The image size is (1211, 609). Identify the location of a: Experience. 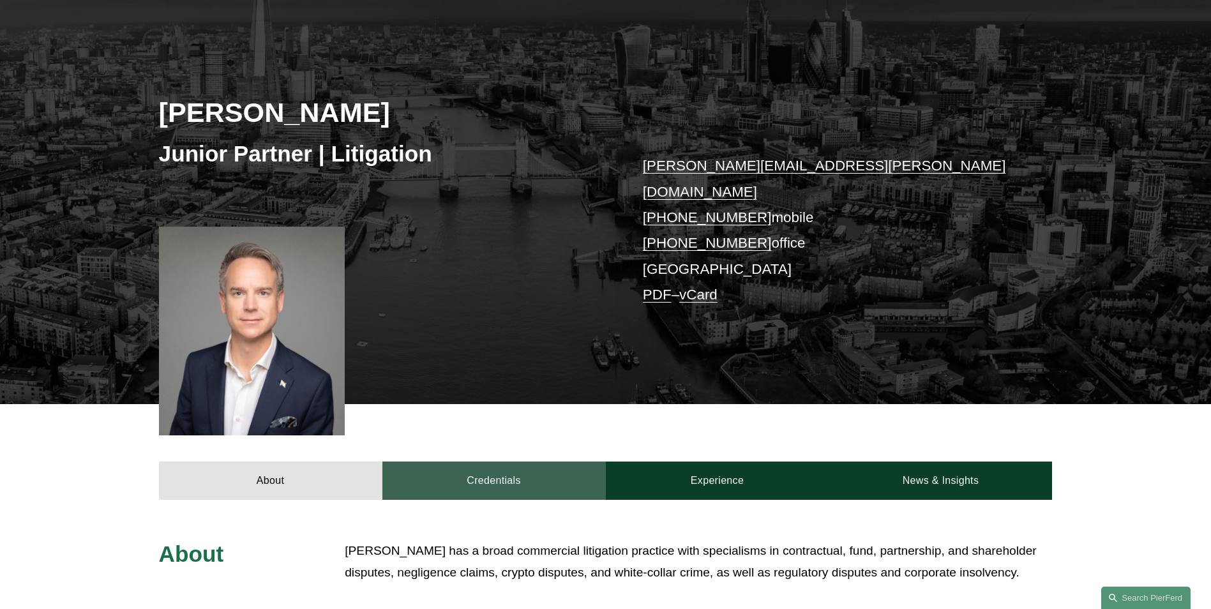
(718, 481).